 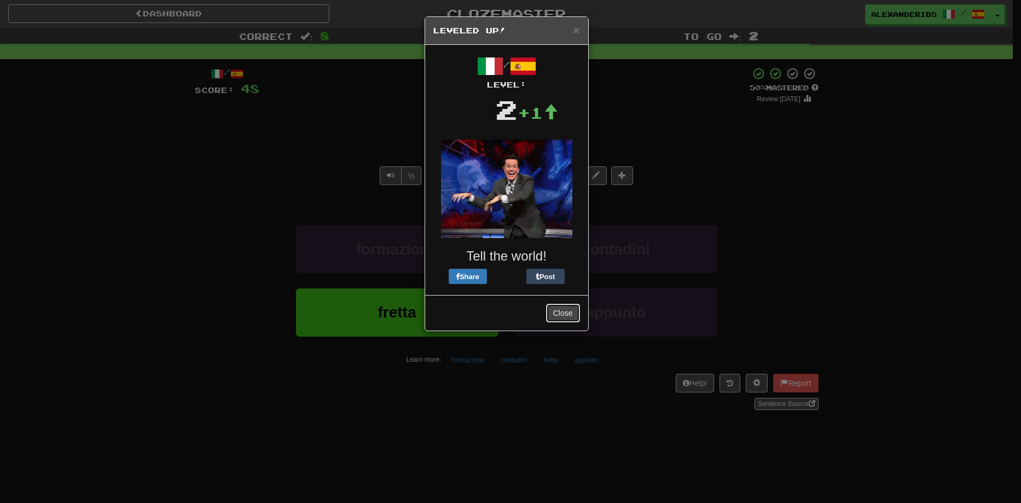 What do you see at coordinates (507, 256) in the screenshot?
I see `h3: Tell the world!` at bounding box center [507, 256].